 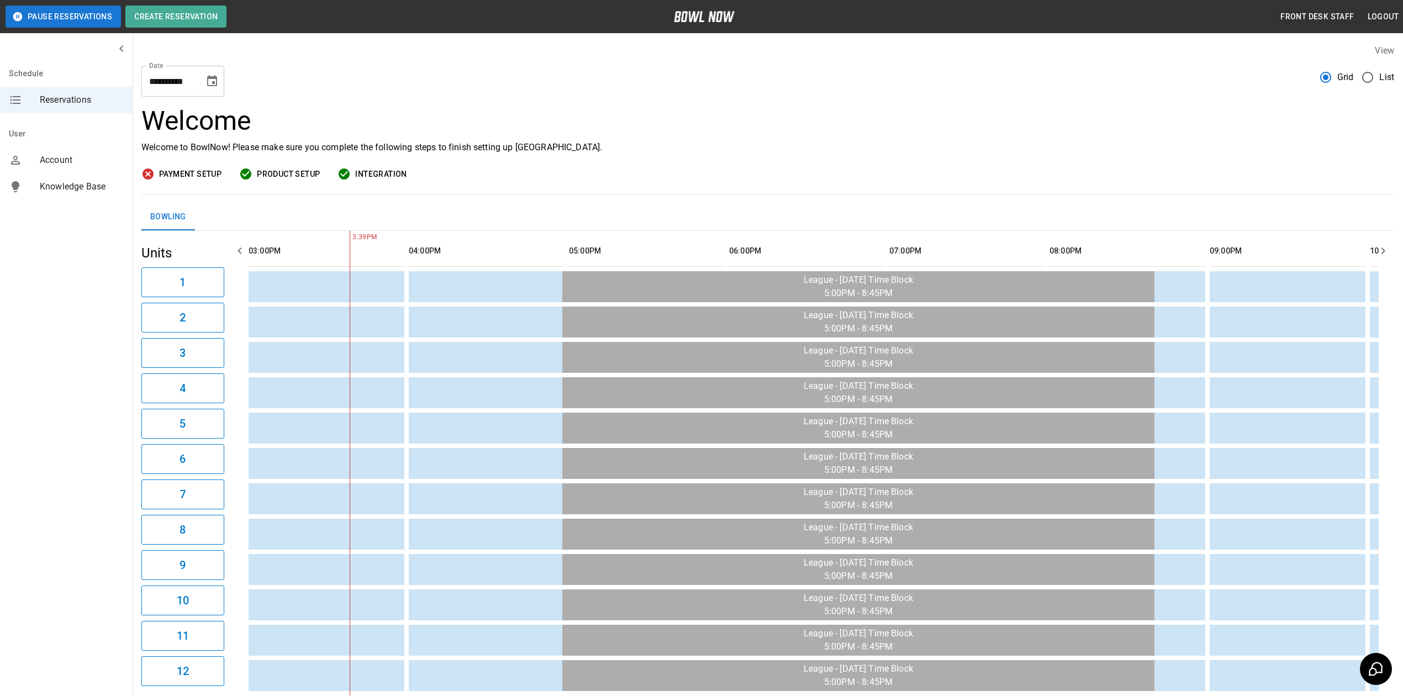 What do you see at coordinates (183, 636) in the screenshot?
I see `button: 11` at bounding box center [183, 636].